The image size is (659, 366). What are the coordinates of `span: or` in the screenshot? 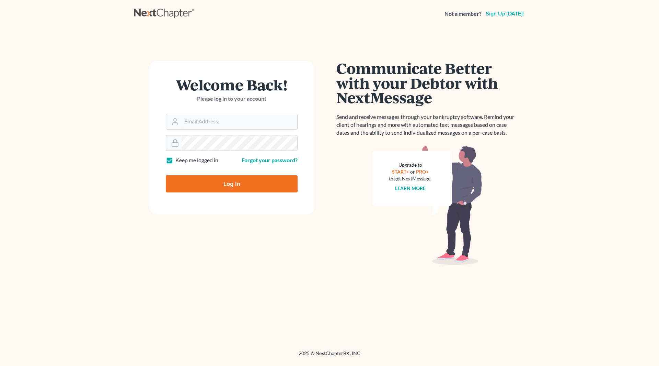 It's located at (413, 171).